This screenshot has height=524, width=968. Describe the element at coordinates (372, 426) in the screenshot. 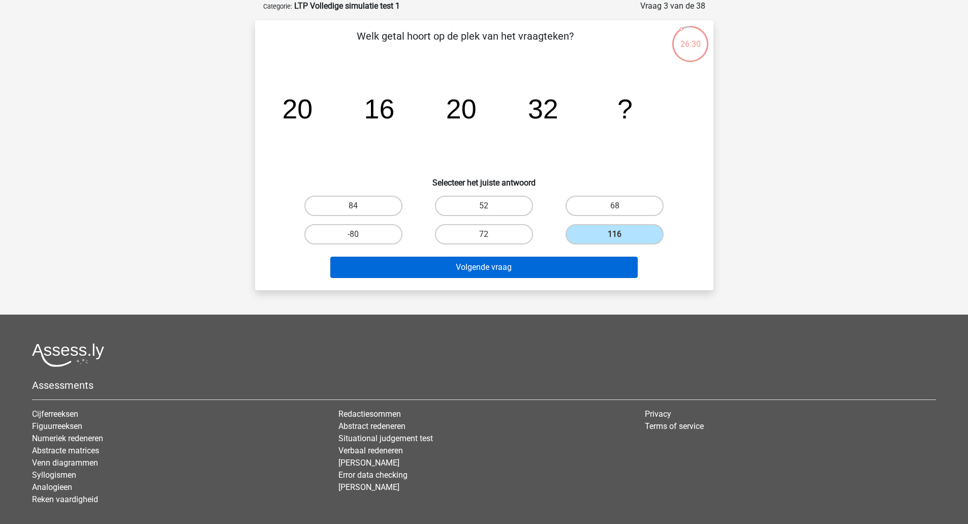

I see `a: Abstract redeneren` at that location.